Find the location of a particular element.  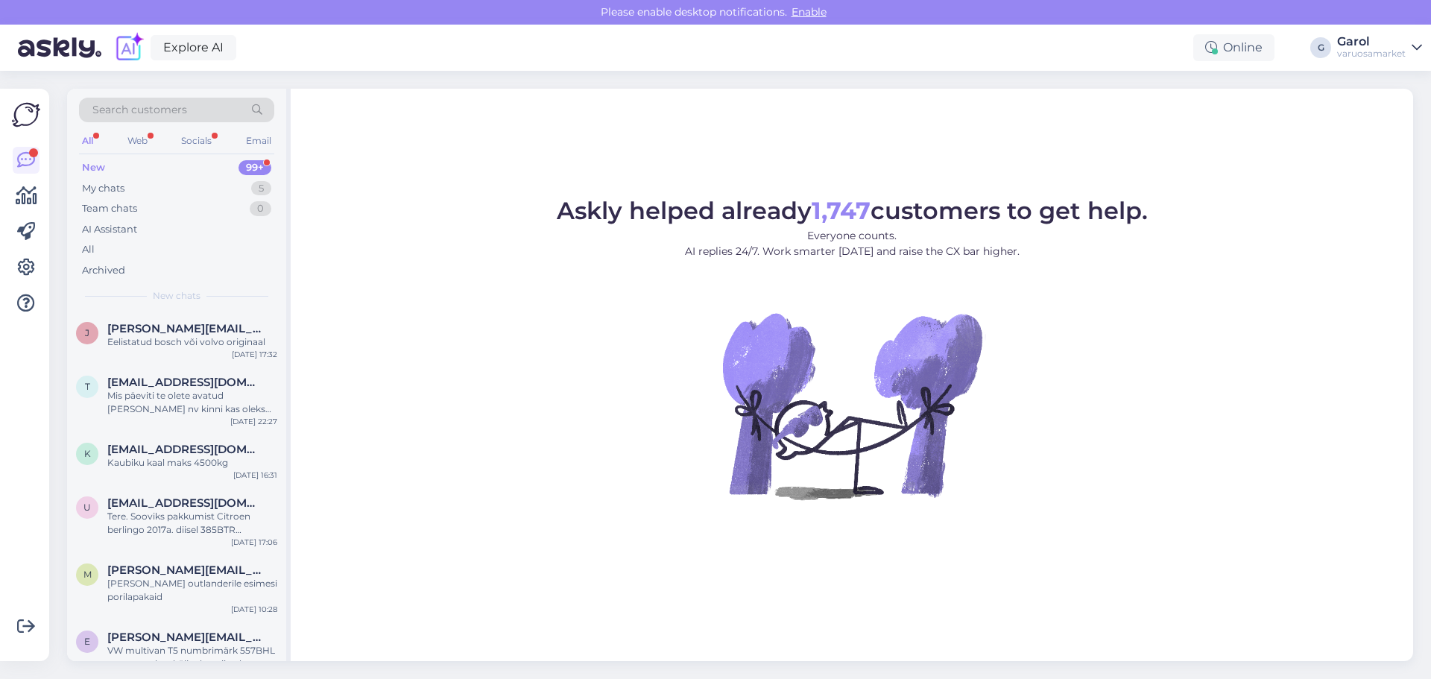

div: My chats is located at coordinates (103, 189).